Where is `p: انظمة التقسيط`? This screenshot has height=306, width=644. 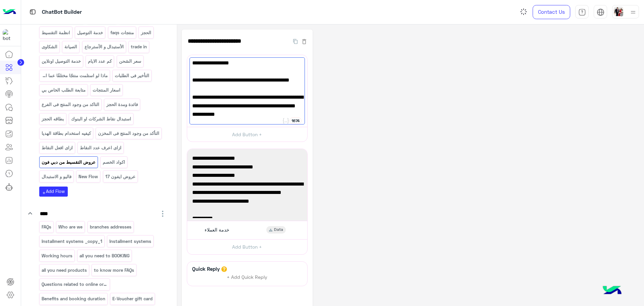 p: انظمة التقسيط is located at coordinates (56, 33).